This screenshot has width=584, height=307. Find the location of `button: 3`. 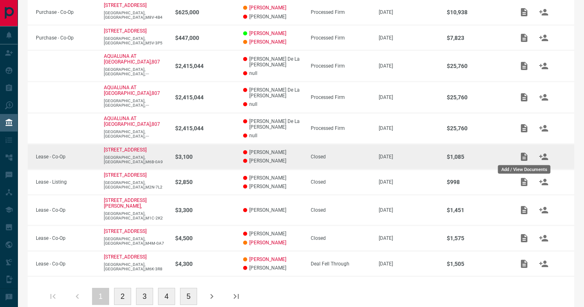

button: 3 is located at coordinates (145, 296).